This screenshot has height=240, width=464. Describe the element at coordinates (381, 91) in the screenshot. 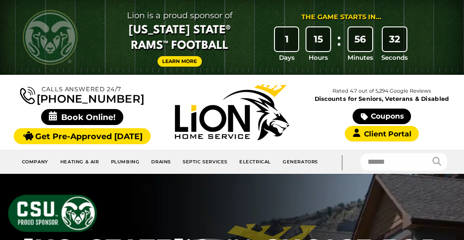

I see `p: Rated 4.7 out of 5,294 Google Reviews` at that location.